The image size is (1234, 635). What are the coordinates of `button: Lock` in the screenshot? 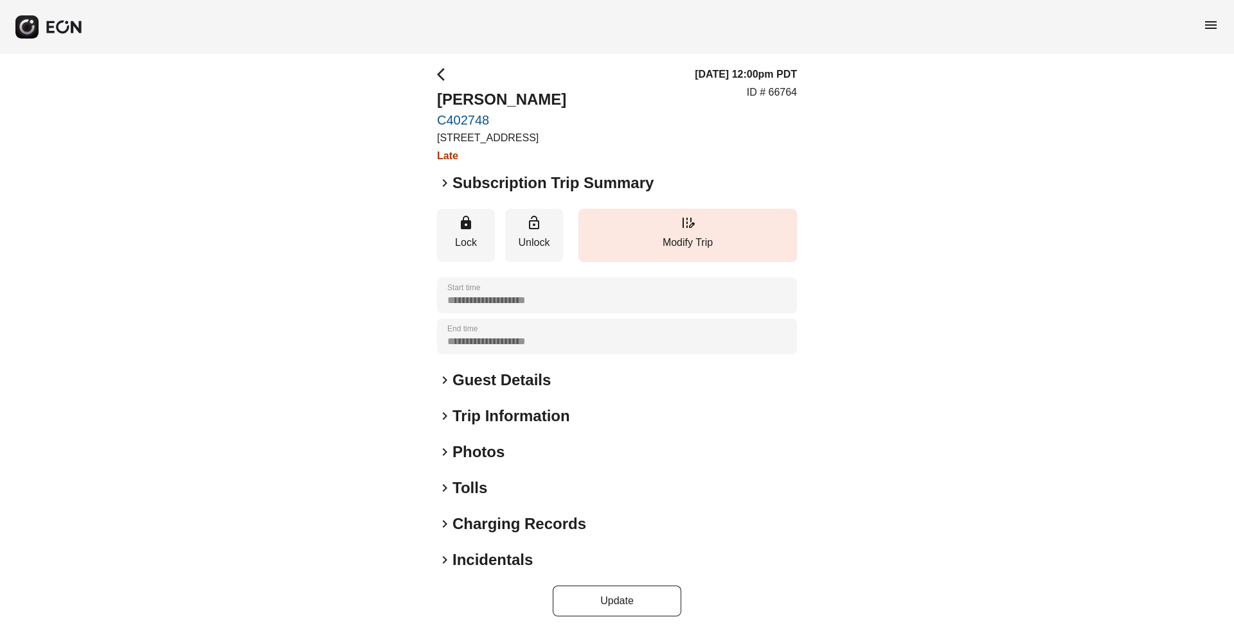 It's located at (466, 235).